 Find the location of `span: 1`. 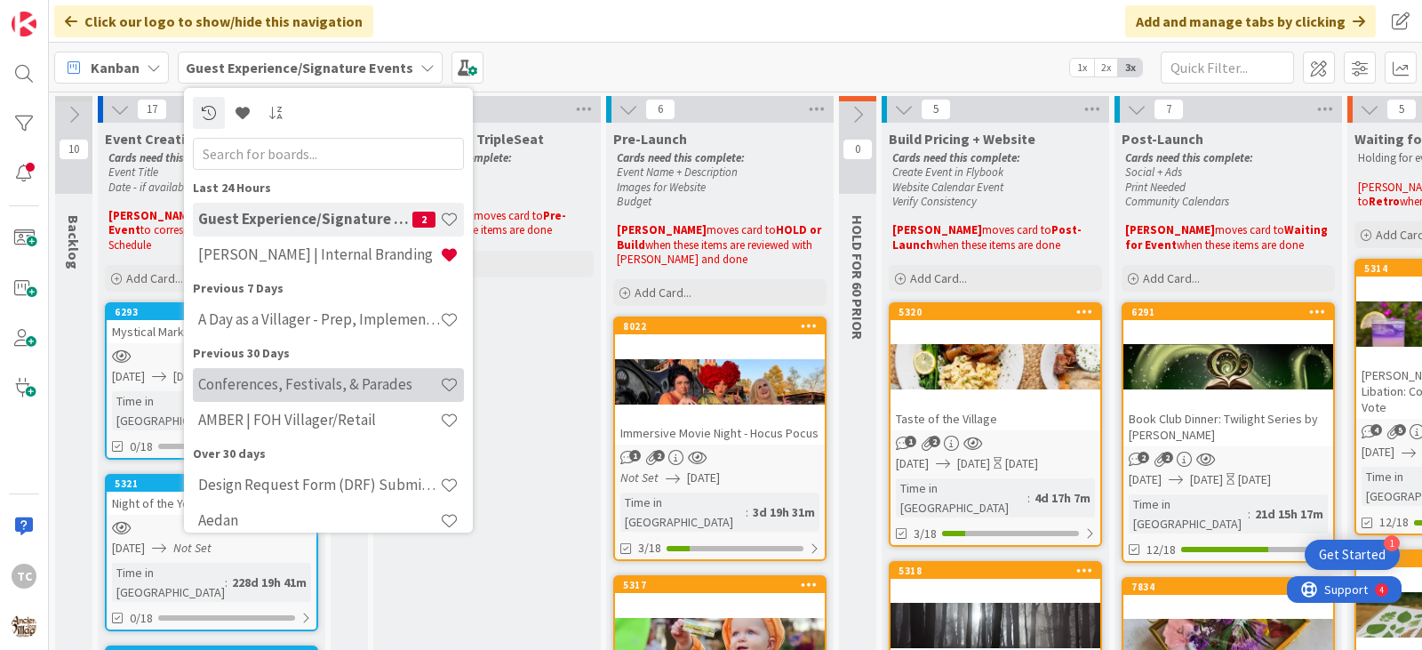

span: 1 is located at coordinates (910, 441).